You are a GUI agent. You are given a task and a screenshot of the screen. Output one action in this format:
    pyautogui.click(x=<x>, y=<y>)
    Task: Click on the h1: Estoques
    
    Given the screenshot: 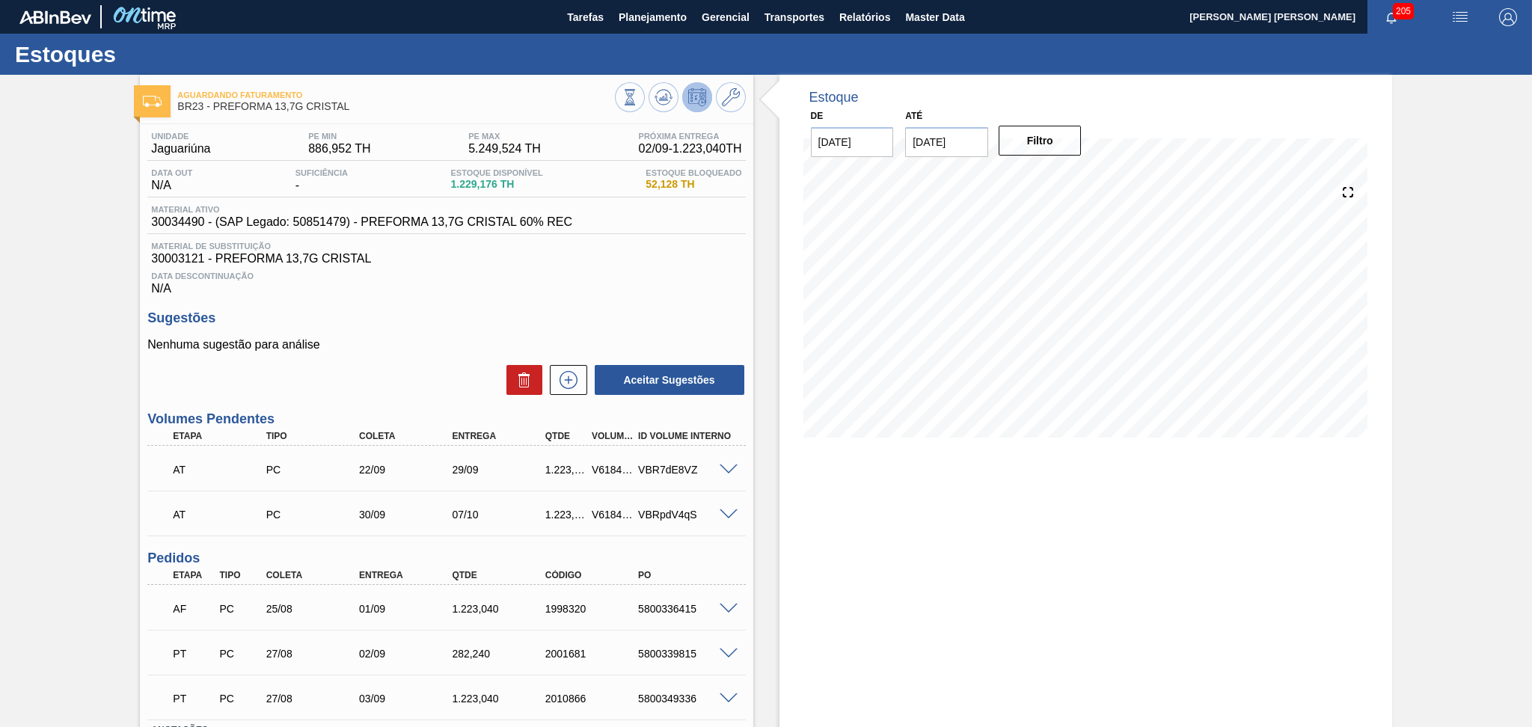 What is the action you would take?
    pyautogui.click(x=147, y=54)
    